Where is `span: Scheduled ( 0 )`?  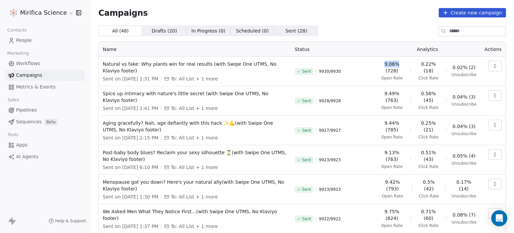
span: Scheduled ( 0 ) is located at coordinates (252, 31).